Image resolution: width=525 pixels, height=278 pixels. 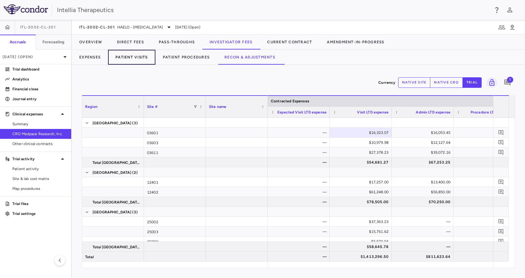 What do you see at coordinates (39, 214) in the screenshot?
I see `p: Trial settings` at bounding box center [39, 214].